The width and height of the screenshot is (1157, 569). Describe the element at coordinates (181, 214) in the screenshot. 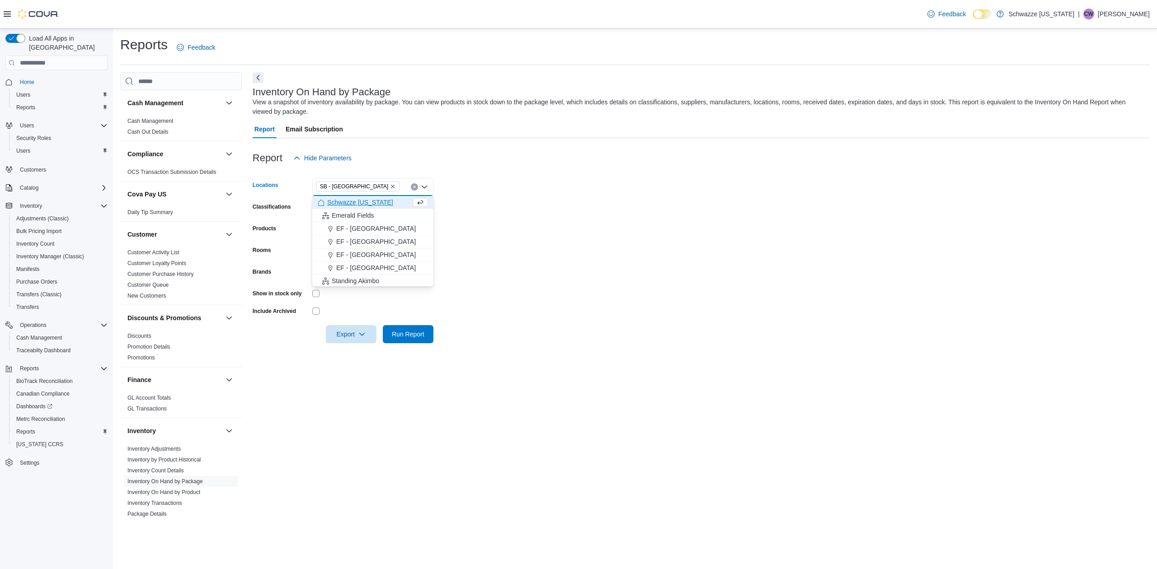

I see `div: Cova Pay US` at that location.